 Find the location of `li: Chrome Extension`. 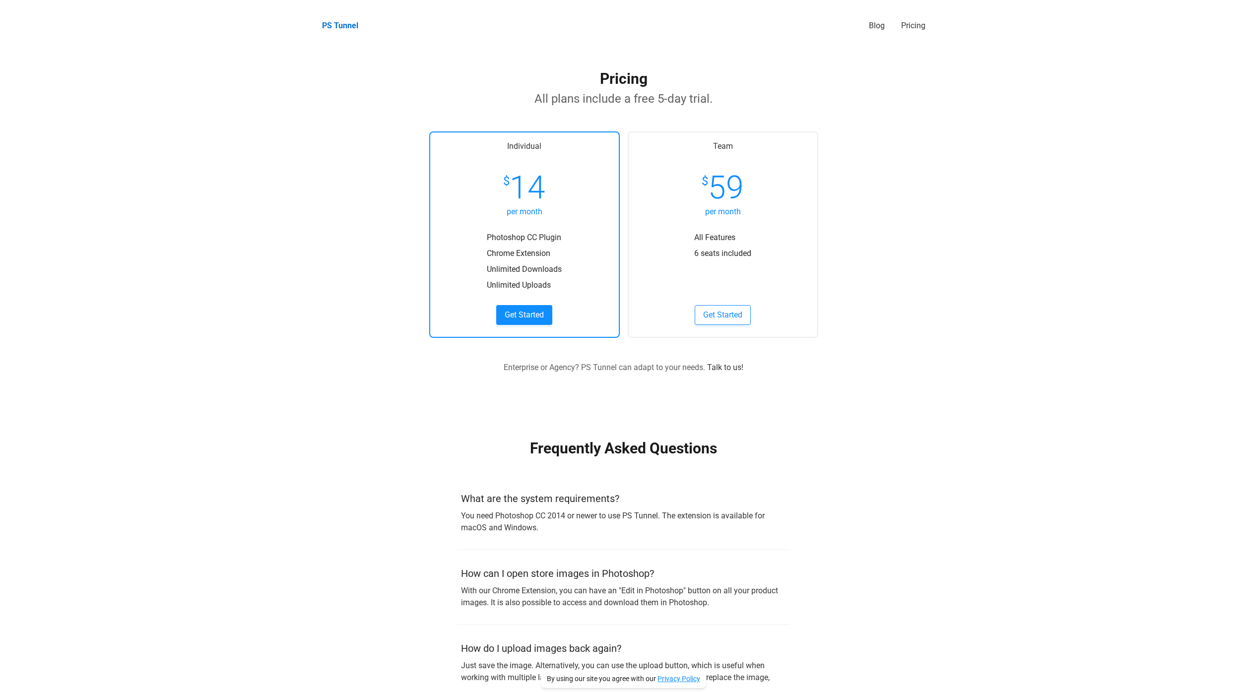

li: Chrome Extension is located at coordinates (524, 253).